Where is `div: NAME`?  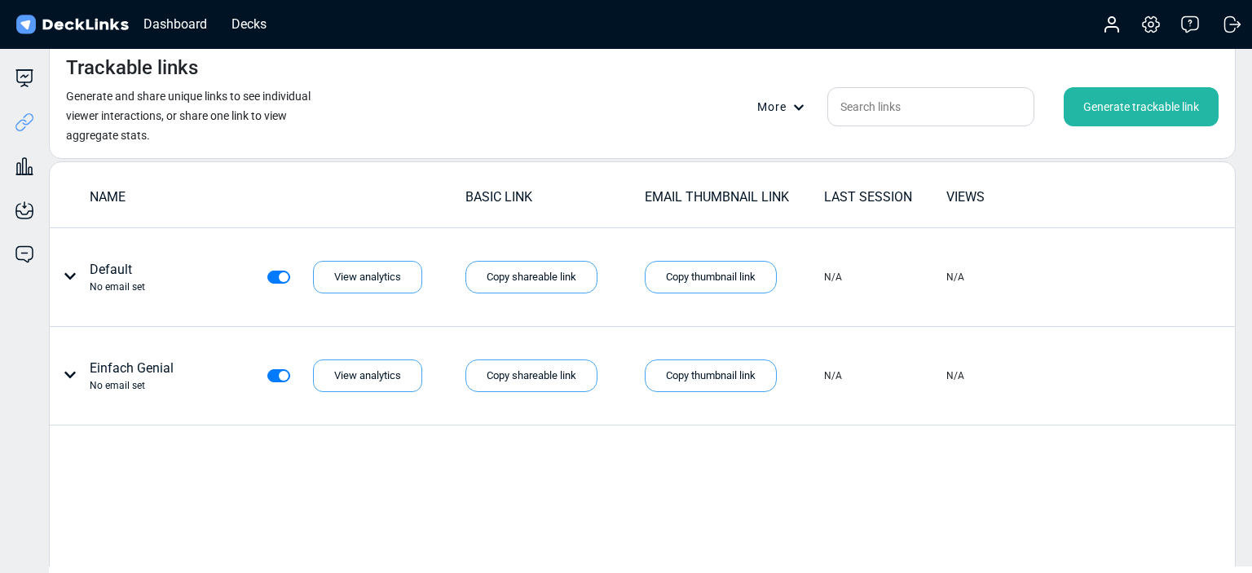 div: NAME is located at coordinates (276, 197).